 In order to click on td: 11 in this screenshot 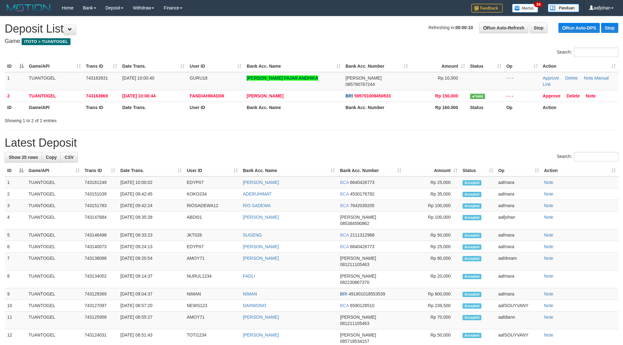, I will do `click(15, 320)`.